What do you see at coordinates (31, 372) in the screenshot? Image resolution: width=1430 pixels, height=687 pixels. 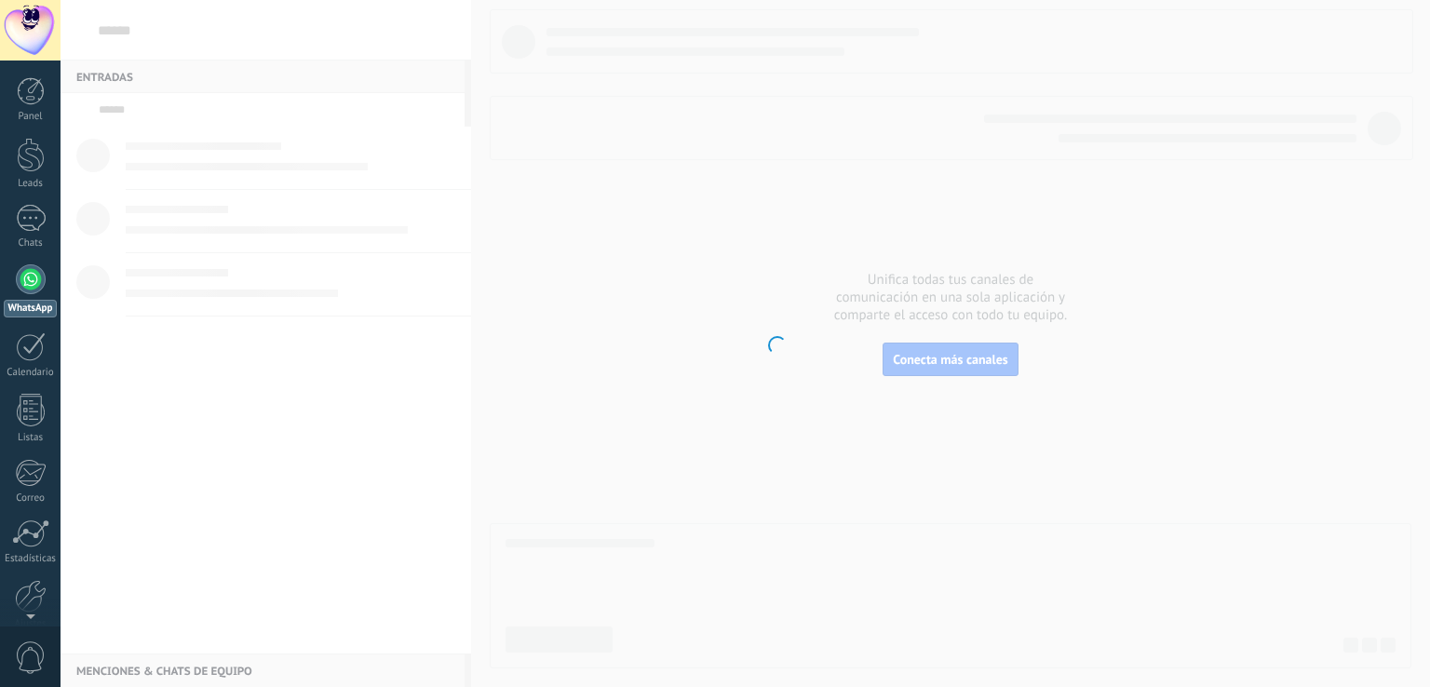 I see `div: Calendario` at bounding box center [31, 372].